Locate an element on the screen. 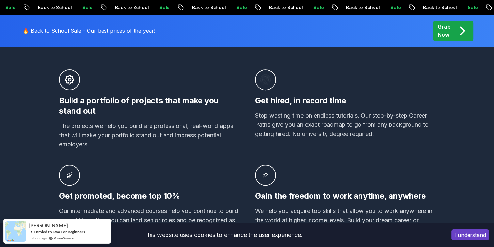 The width and height of the screenshot is (494, 247). p: 🔥 Back to School Sale - Our best prices of the year! is located at coordinates (89, 31).